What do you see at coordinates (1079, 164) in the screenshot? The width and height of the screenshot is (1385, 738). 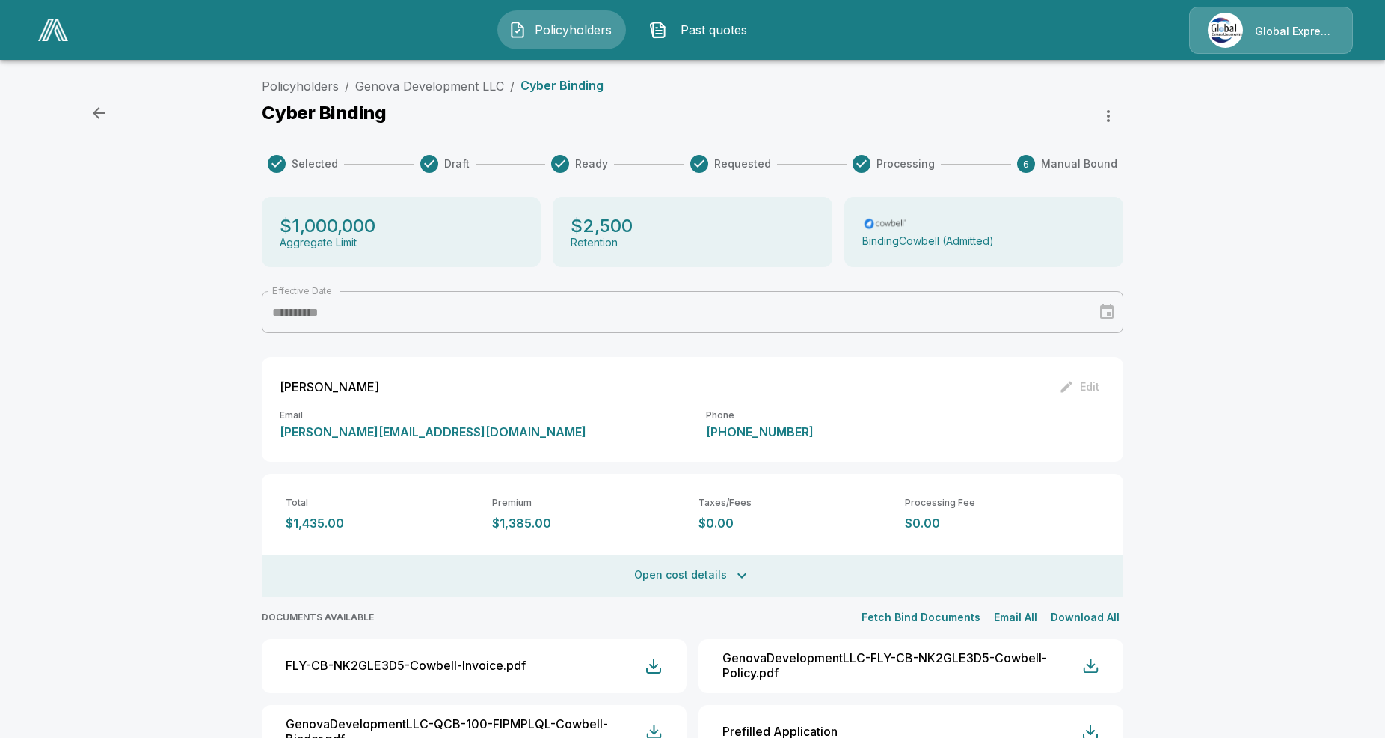 I see `span: Manual Bound` at bounding box center [1079, 164].